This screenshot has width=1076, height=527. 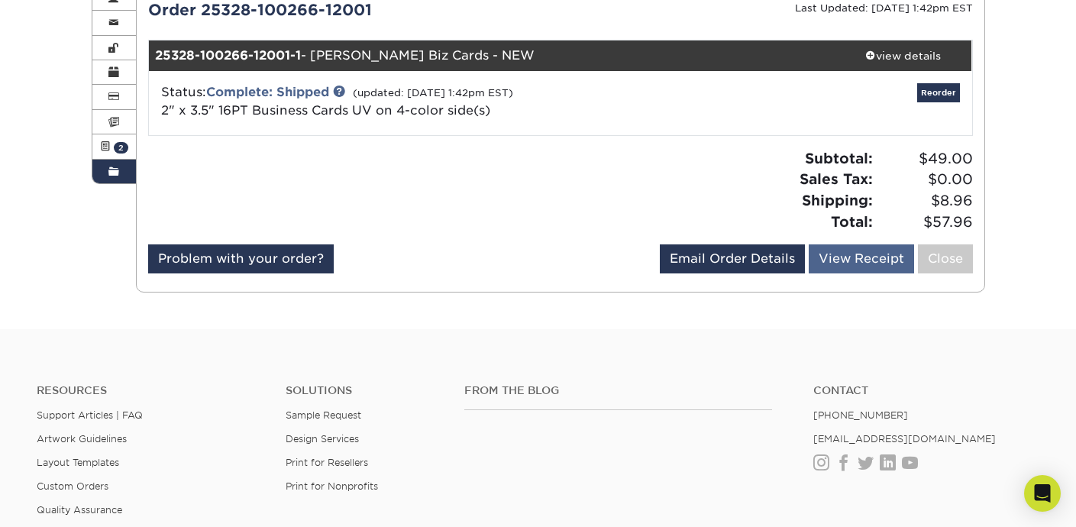 What do you see at coordinates (903, 56) in the screenshot?
I see `a: view details` at bounding box center [903, 56].